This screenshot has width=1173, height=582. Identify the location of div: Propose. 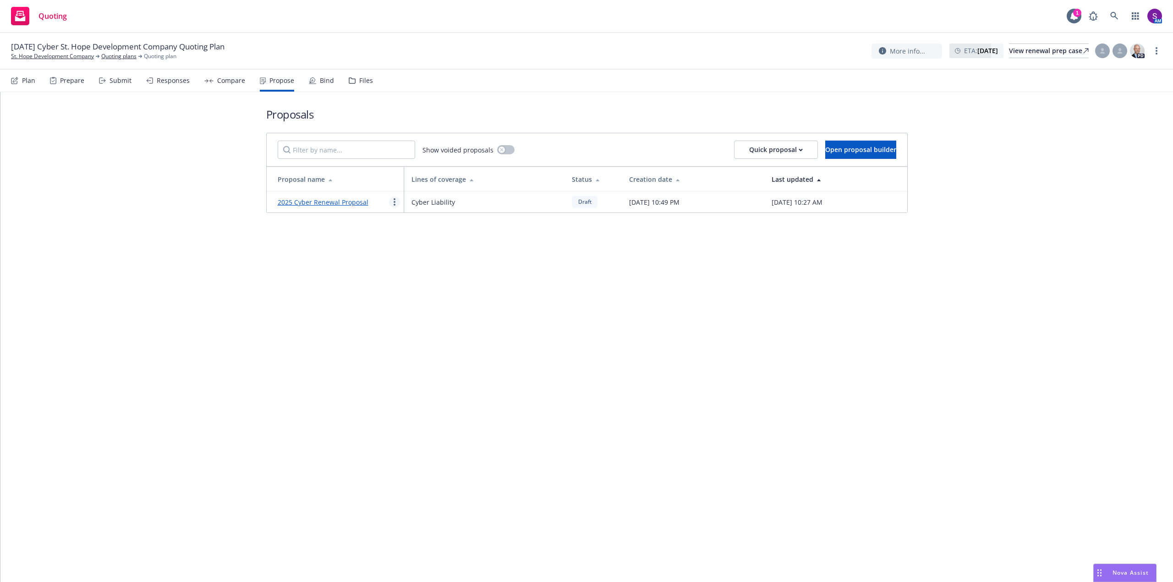
(282, 81).